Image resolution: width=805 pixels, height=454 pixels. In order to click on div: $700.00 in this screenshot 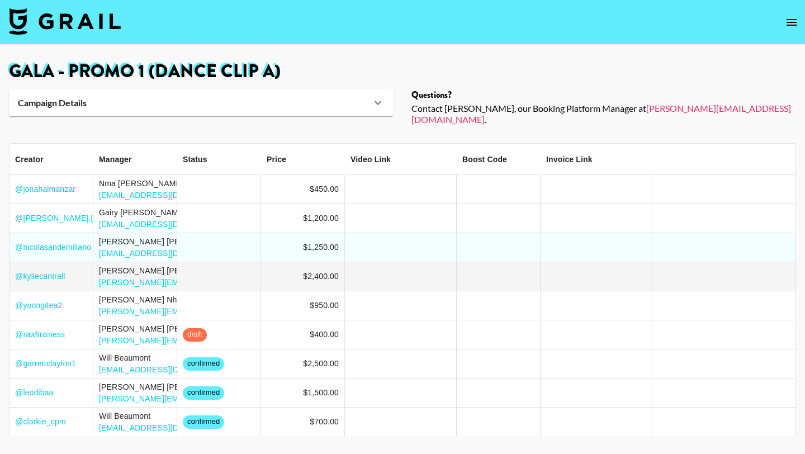, I will do `click(324, 421)`.